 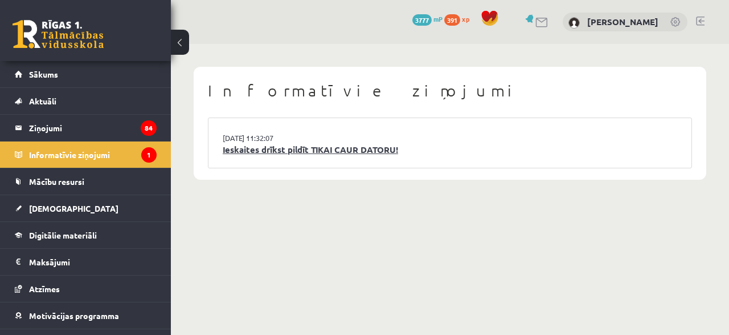 I want to click on a: Motivācijas programma, so click(x=85, y=315).